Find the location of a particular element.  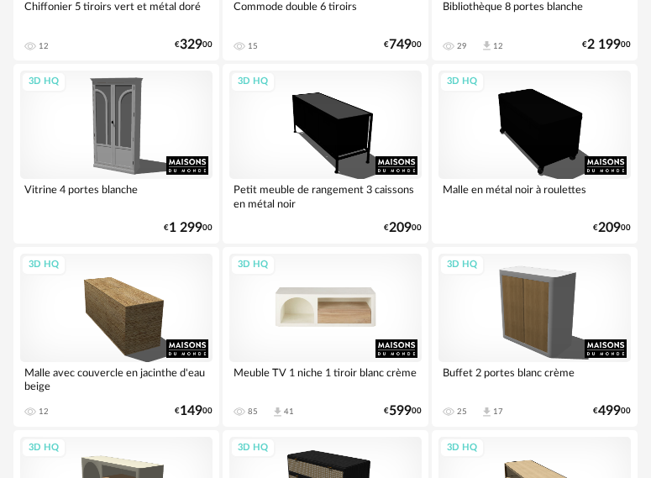

a: 3D HQ Malle avec couvercle en jacinthe d'eau beige 12 €14900 is located at coordinates (116, 337).